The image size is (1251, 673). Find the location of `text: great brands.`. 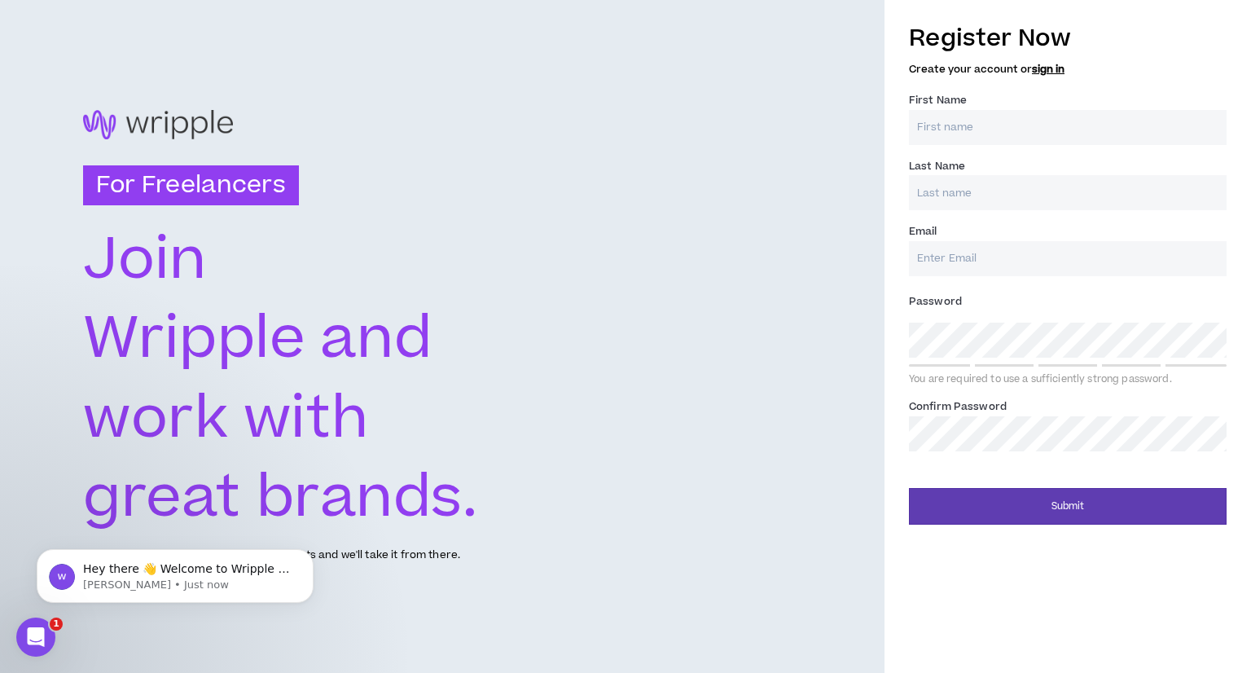

text: great brands. is located at coordinates (281, 498).